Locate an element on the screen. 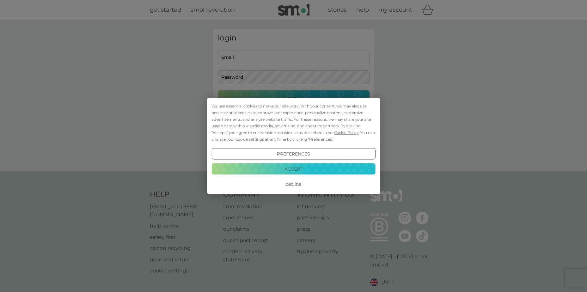 The width and height of the screenshot is (587, 292). button: Accept is located at coordinates (293, 169).